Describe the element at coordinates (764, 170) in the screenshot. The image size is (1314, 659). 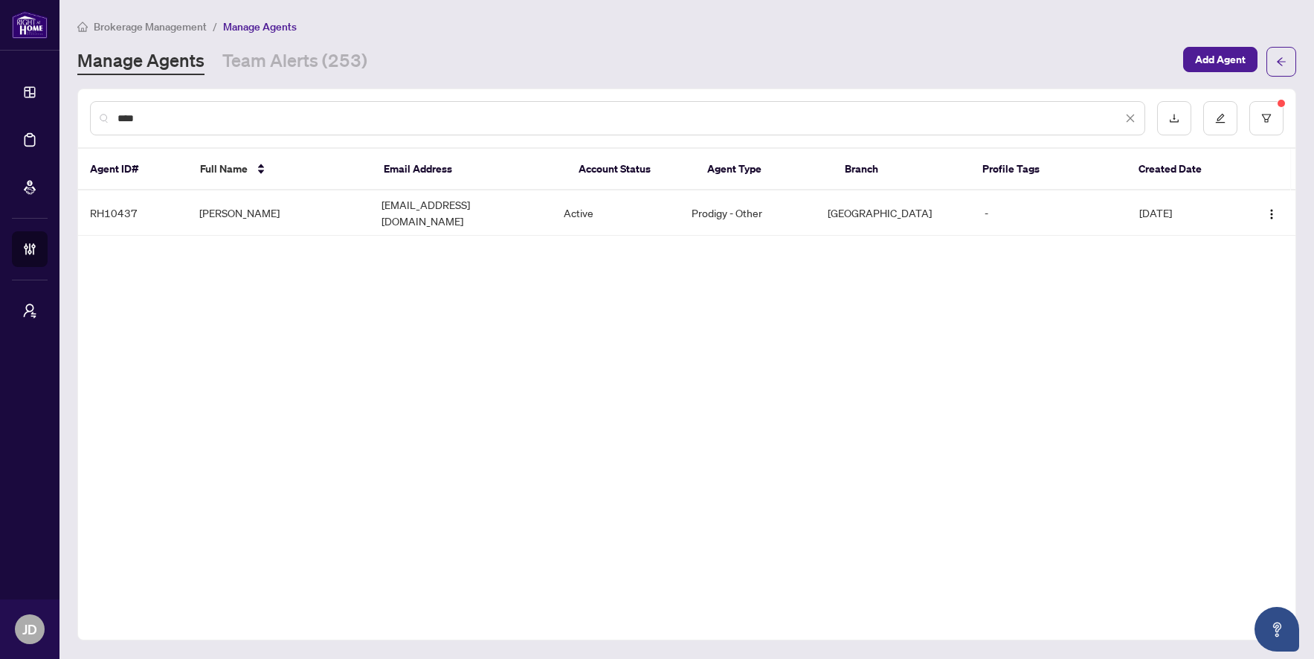
I see `th: Agent Type` at that location.